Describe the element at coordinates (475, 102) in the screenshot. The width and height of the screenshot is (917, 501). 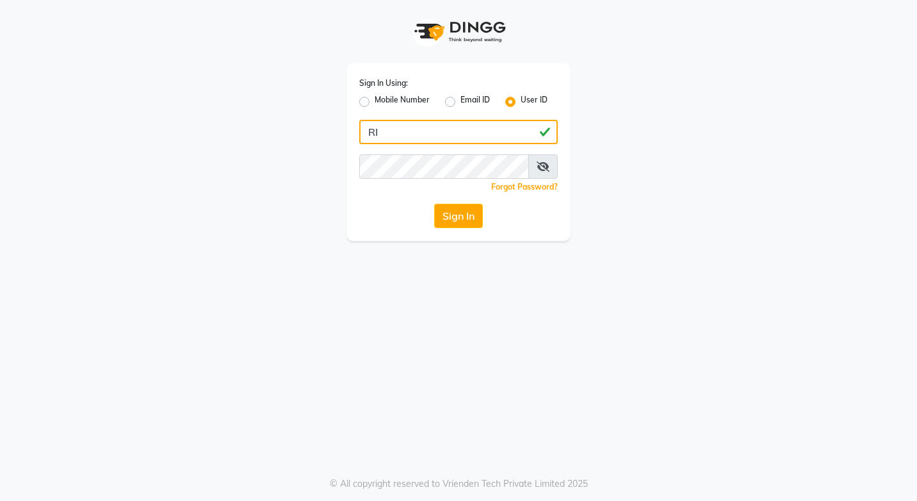
I see `label: Email ID` at that location.